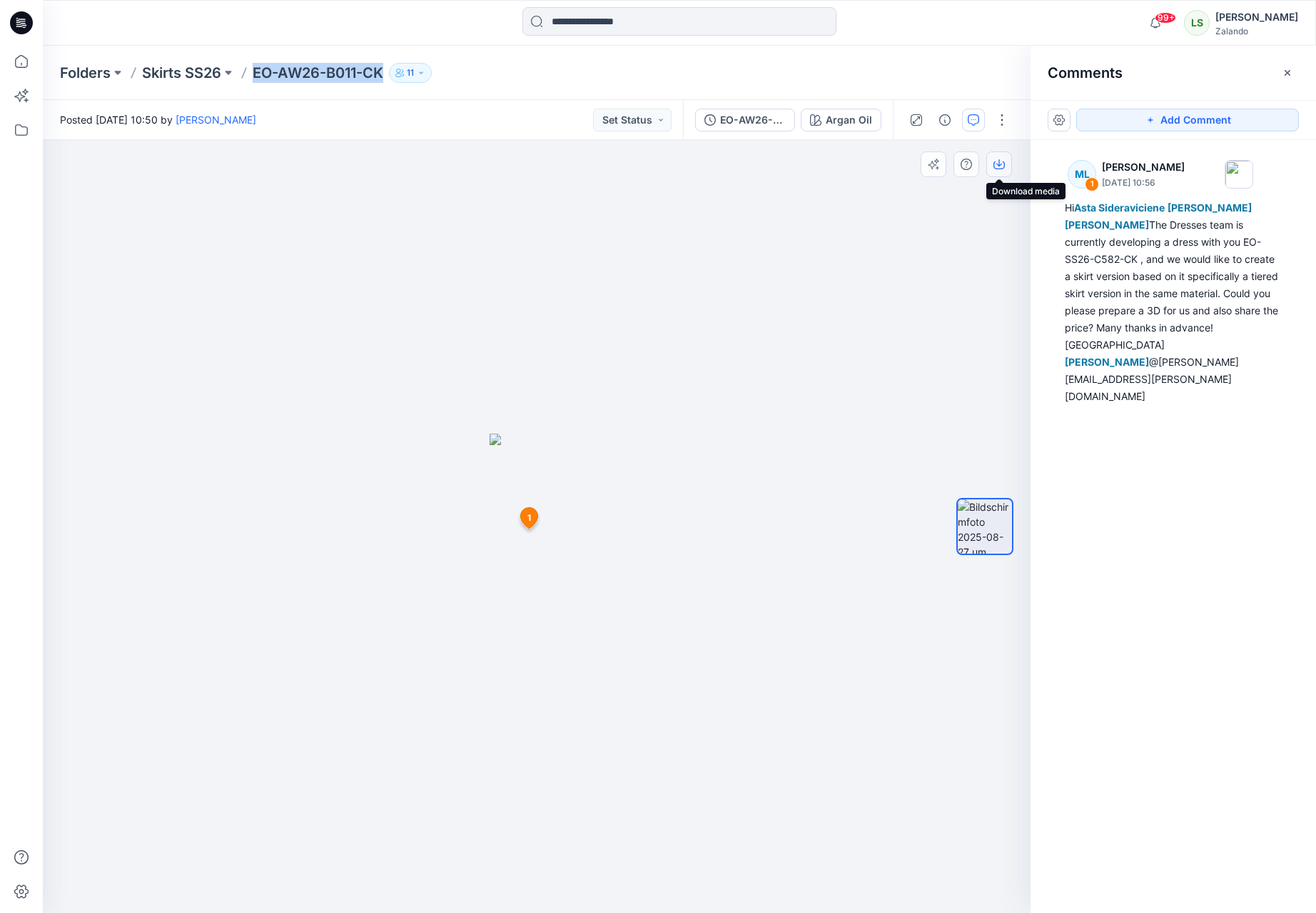 The width and height of the screenshot is (1316, 913). What do you see at coordinates (411, 73) in the screenshot?
I see `p: 11` at bounding box center [411, 73].